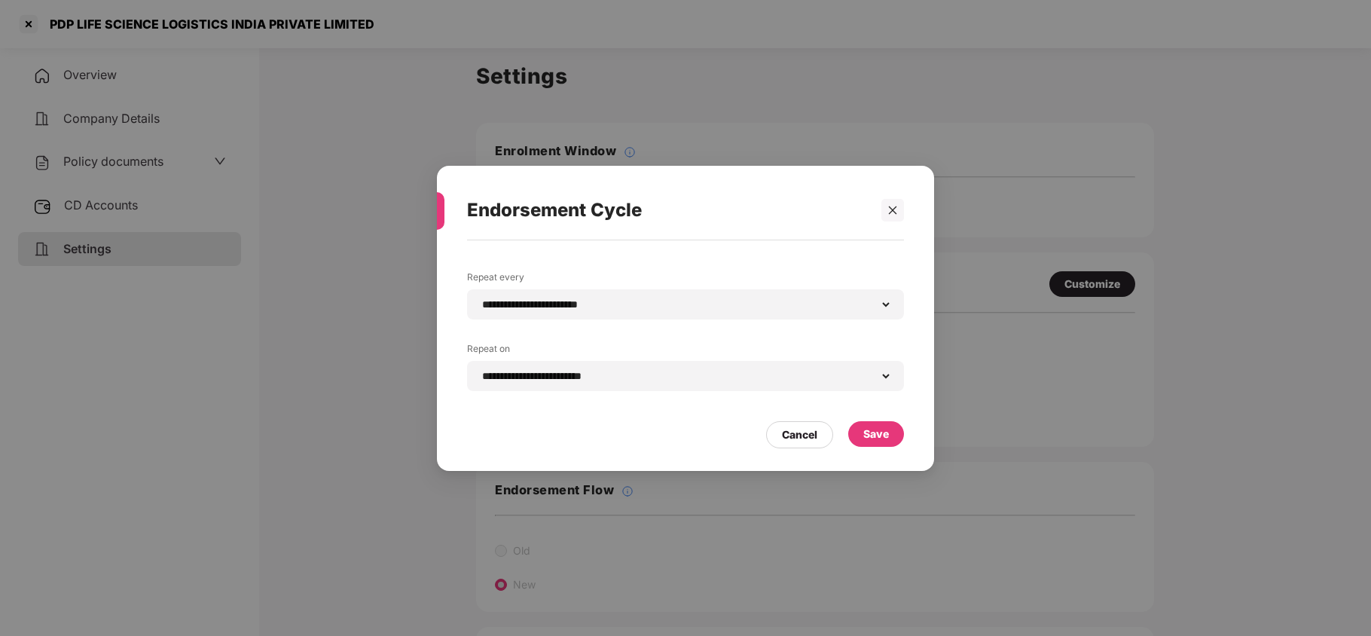 Image resolution: width=1371 pixels, height=636 pixels. Describe the element at coordinates (686, 350) in the screenshot. I see `label: Repeat on` at that location.